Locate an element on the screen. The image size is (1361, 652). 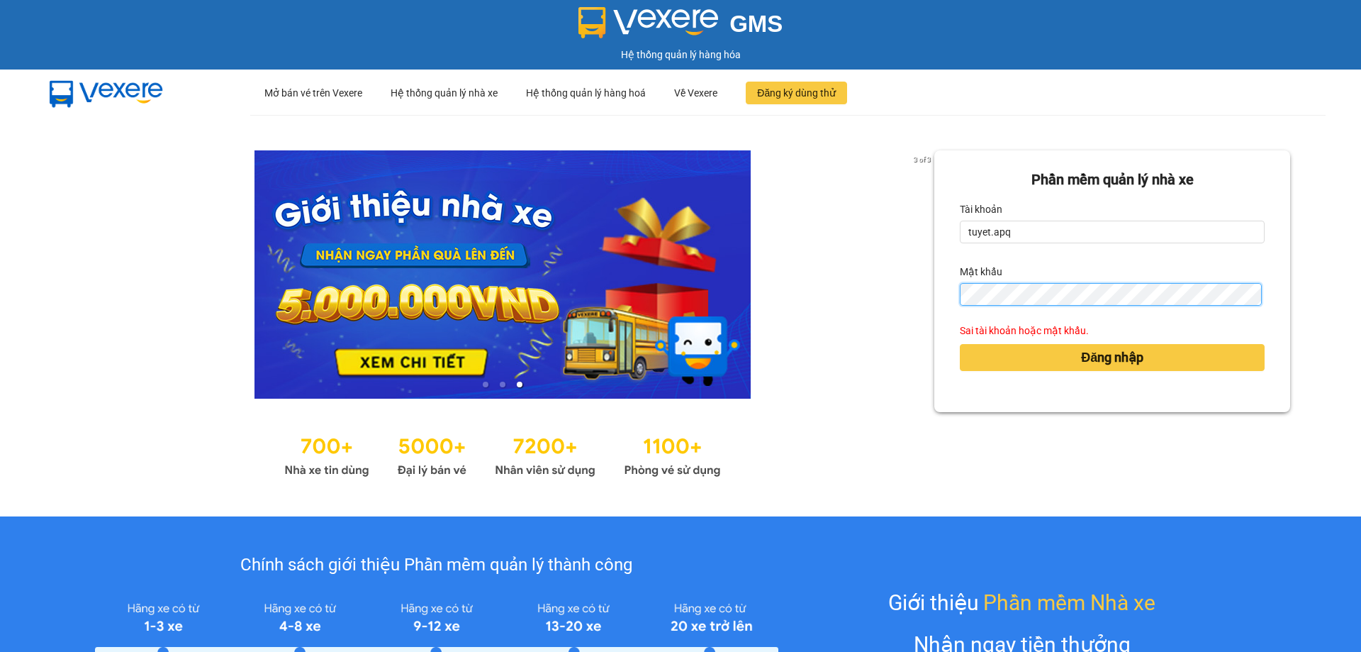
input: Mật khẩu is located at coordinates (1110, 294).